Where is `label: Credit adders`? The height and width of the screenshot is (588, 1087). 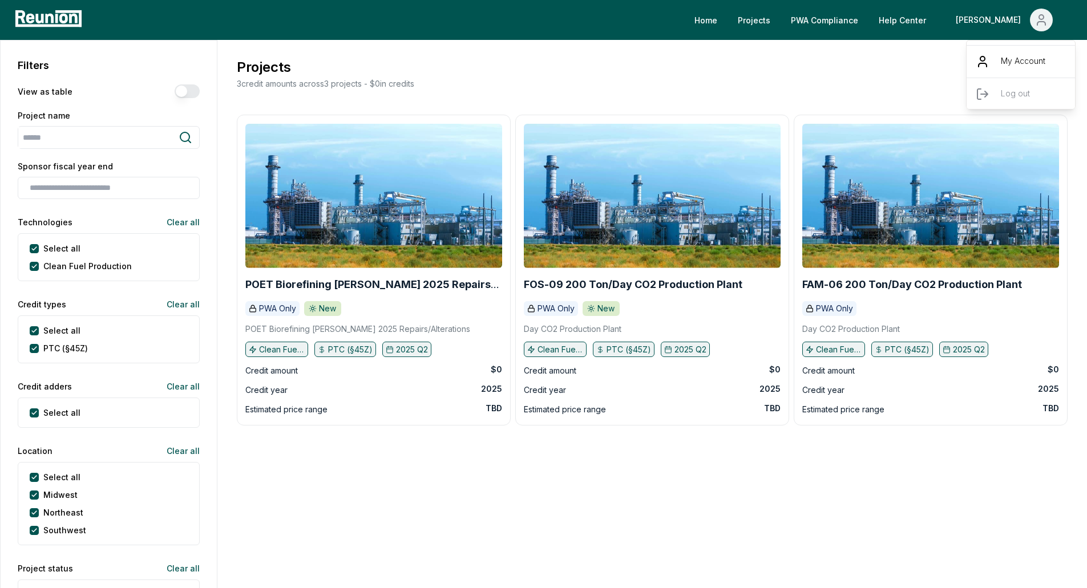
label: Credit adders is located at coordinates (45, 386).